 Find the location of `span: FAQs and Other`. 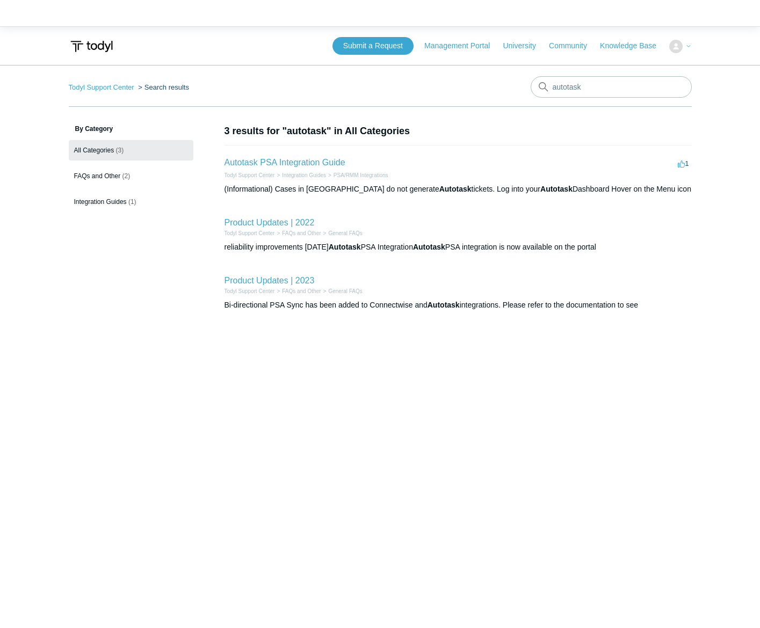

span: FAQs and Other is located at coordinates (97, 176).